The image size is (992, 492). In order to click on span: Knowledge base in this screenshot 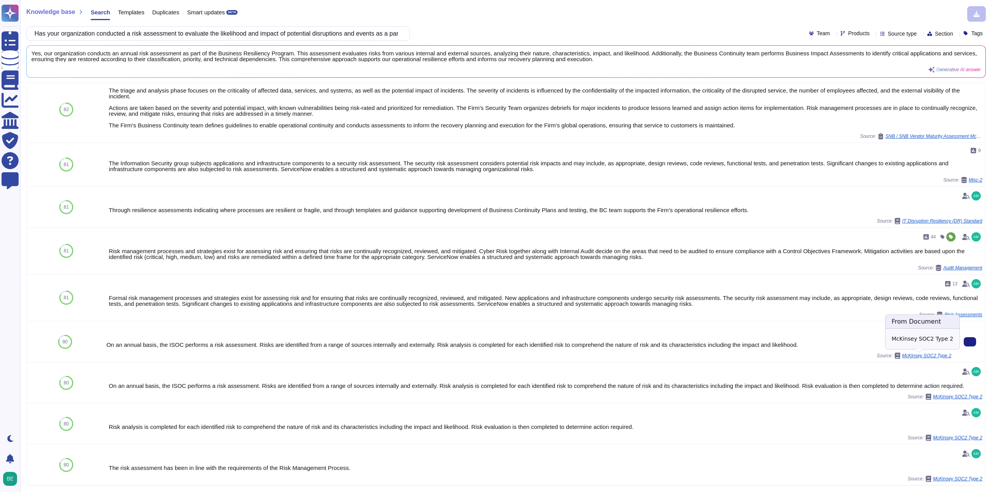, I will do `click(51, 12)`.